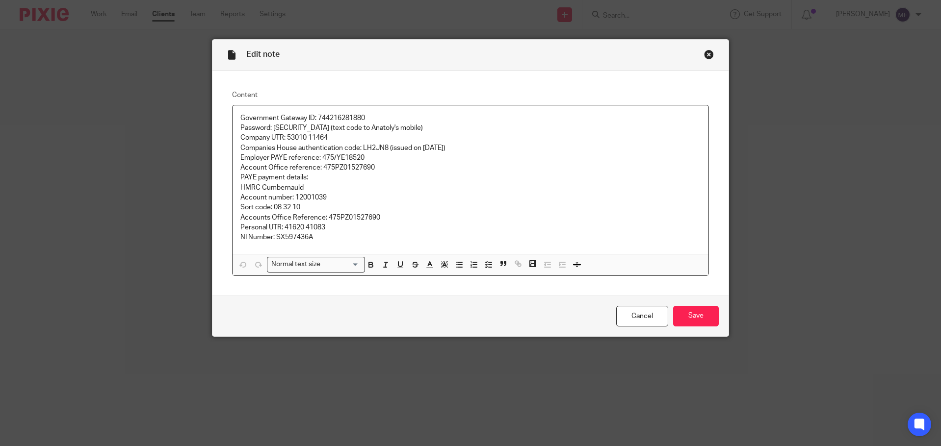 The height and width of the screenshot is (446, 941). Describe the element at coordinates (696, 316) in the screenshot. I see `input: Save` at that location.